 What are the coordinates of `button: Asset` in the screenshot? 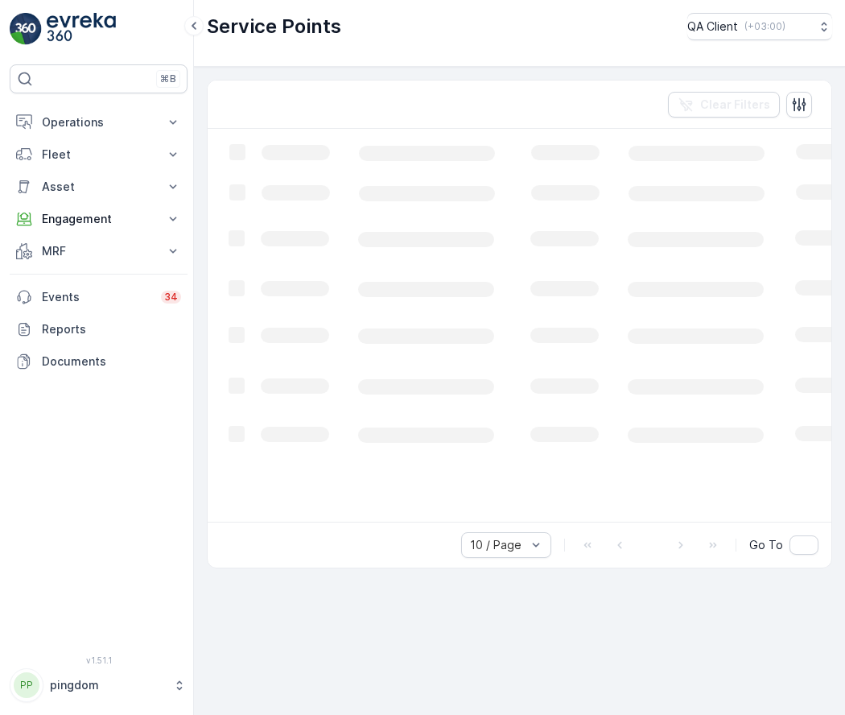 It's located at (98, 187).